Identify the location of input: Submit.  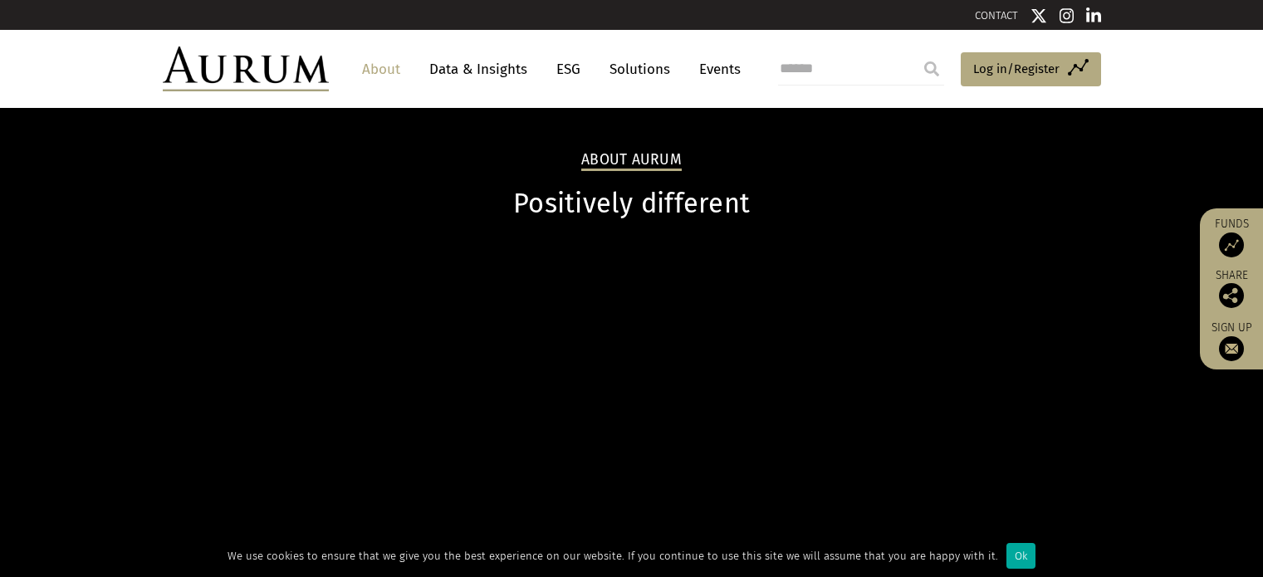
(932, 69).